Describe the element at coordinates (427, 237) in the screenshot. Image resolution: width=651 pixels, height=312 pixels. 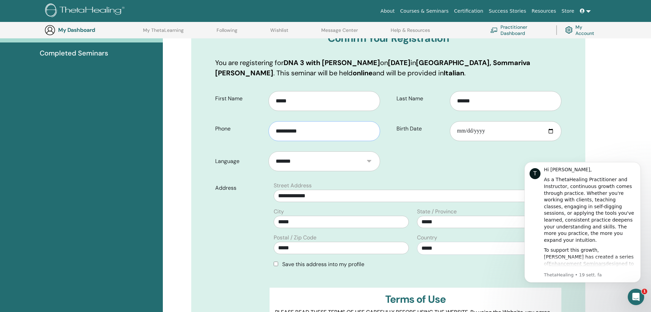
I see `label: Country` at that location.